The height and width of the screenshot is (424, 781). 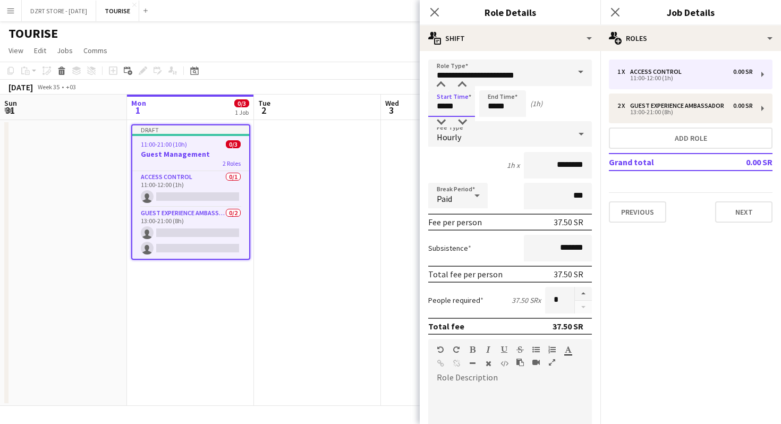 I want to click on div: (1h), so click(x=536, y=104).